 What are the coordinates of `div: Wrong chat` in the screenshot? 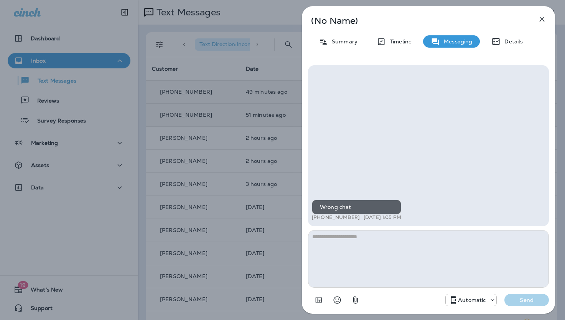 It's located at (357, 207).